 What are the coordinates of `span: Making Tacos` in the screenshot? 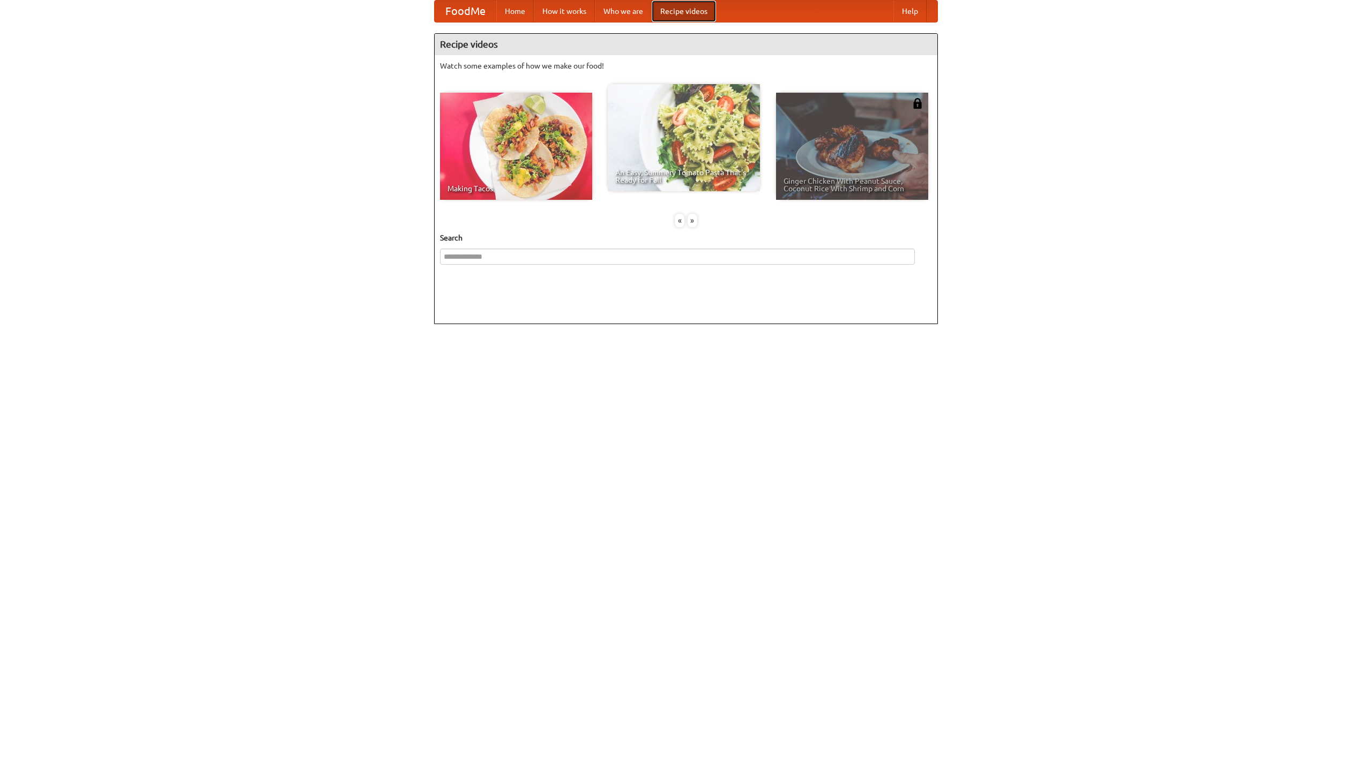 It's located at (516, 189).